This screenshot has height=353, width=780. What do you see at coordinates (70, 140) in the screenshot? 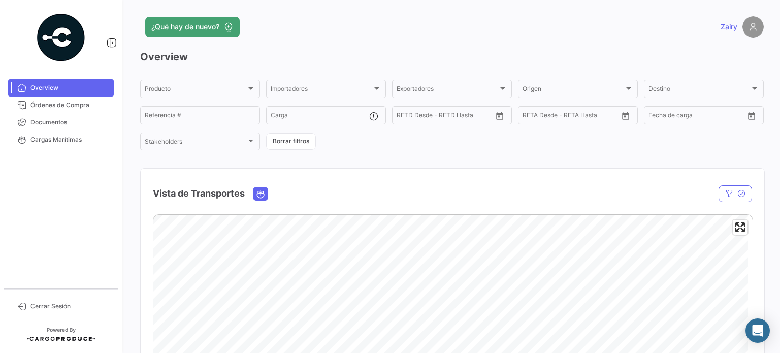
I see `span: Cargas Marítimas` at bounding box center [70, 140].